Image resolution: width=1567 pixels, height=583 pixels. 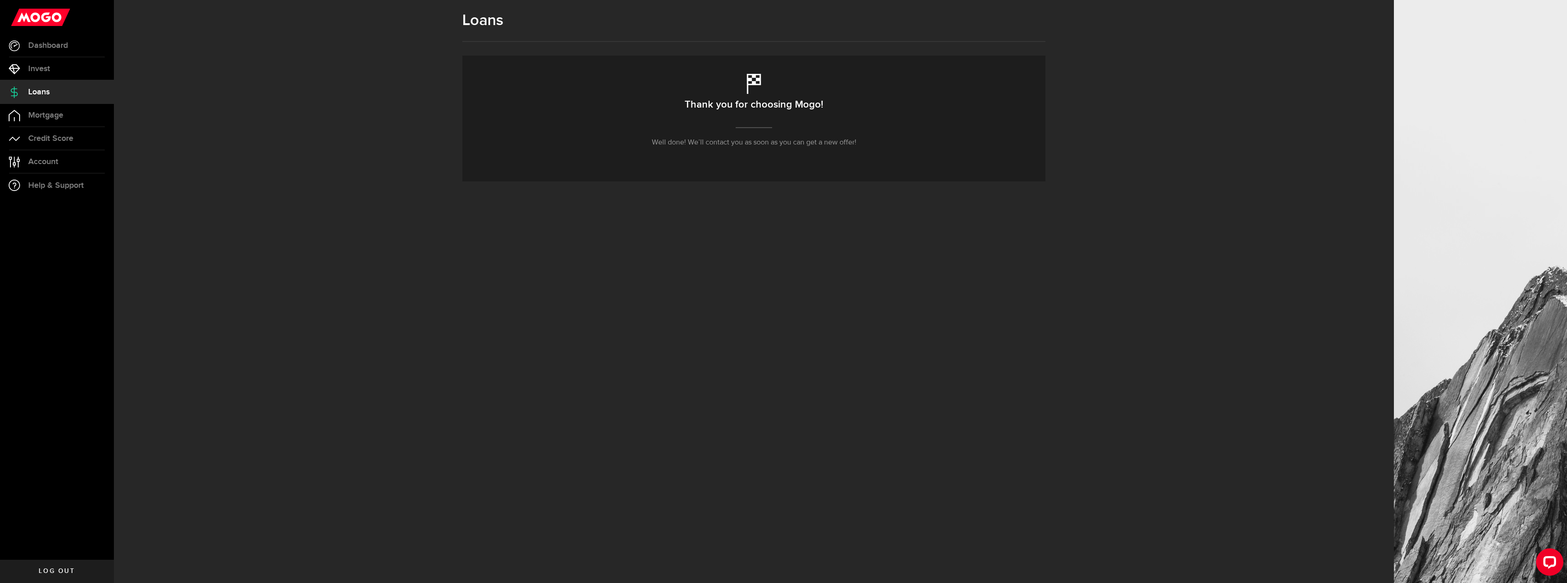 What do you see at coordinates (21, 17) in the screenshot?
I see `button: Open LiveChat chat widget` at bounding box center [21, 17].